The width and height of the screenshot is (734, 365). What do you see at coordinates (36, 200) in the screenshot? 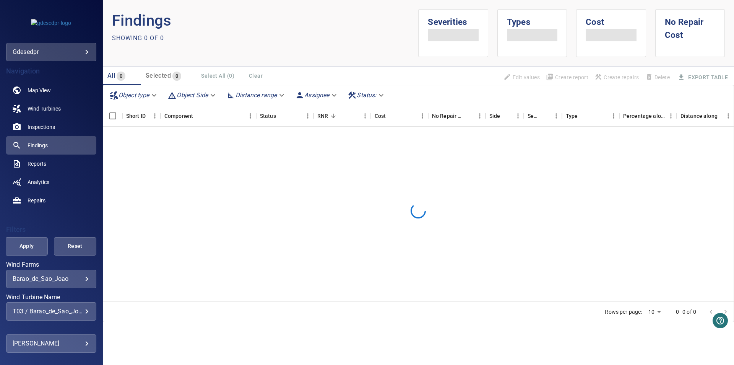
I see `span: Repairs` at bounding box center [36, 200].